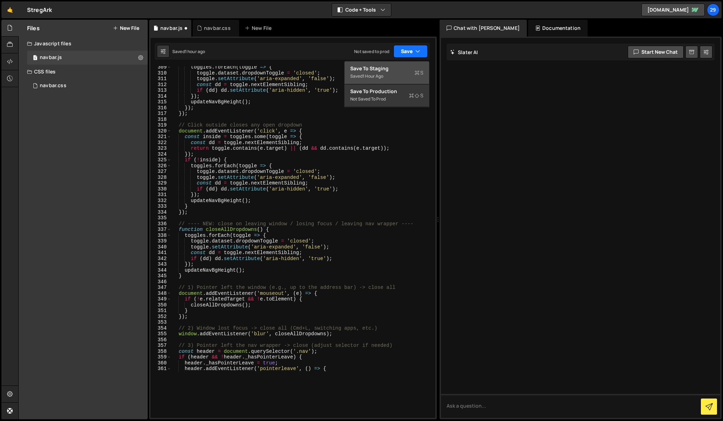 Image resolution: width=723 pixels, height=421 pixels. I want to click on div: 337, so click(161, 230).